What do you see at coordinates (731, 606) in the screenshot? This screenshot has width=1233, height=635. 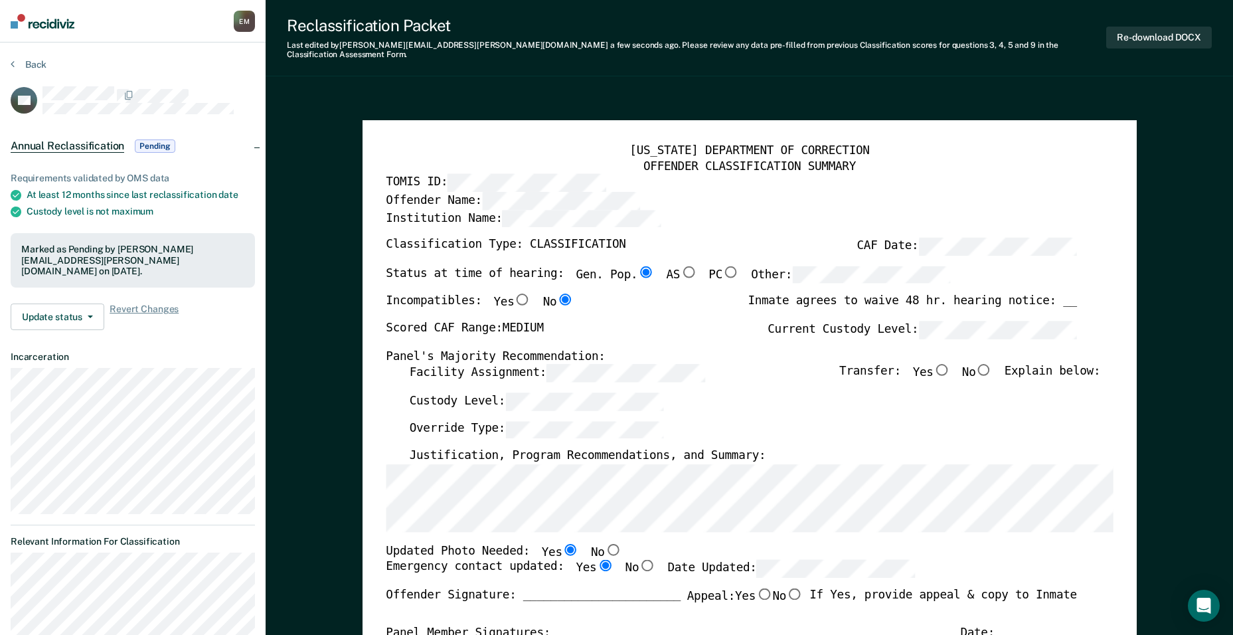 I see `div: Offender Signature: _______________________ If Yes, provide appeal & copy to Inmate` at bounding box center [731, 606].